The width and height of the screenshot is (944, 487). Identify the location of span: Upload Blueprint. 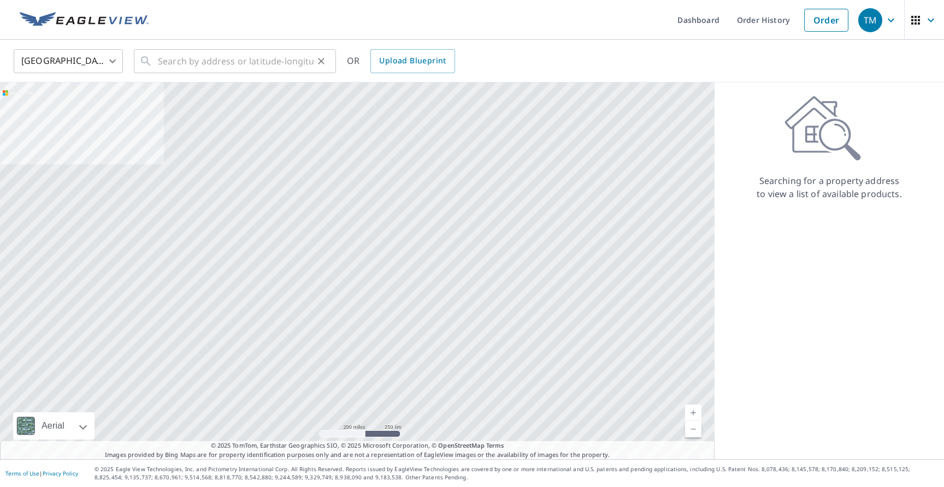
(412, 61).